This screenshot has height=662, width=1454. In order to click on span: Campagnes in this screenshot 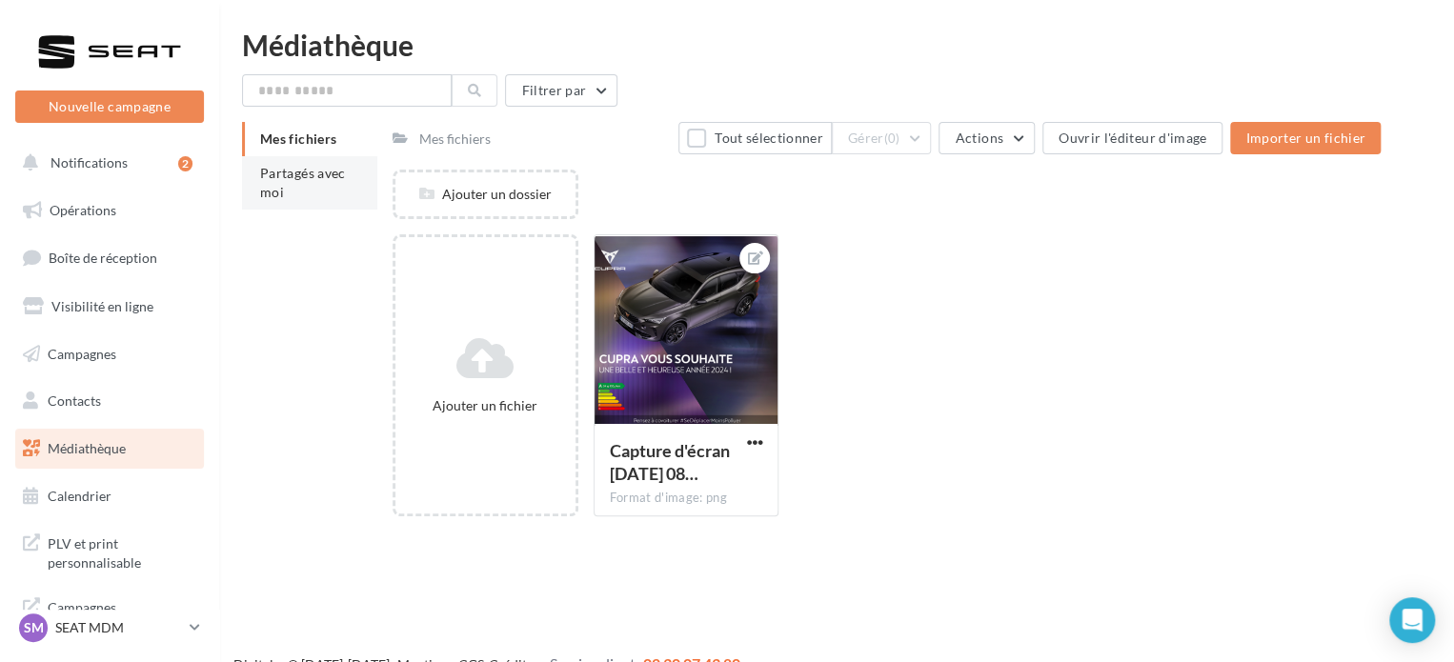, I will do `click(82, 353)`.